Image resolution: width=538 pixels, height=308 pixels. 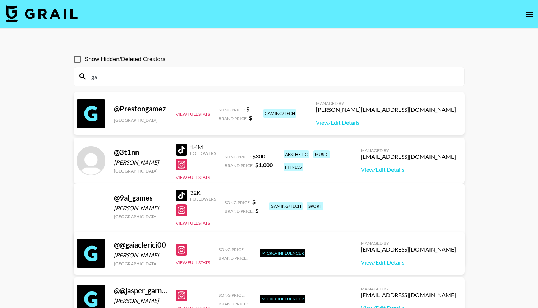 I want to click on strong: $ 300, so click(x=259, y=156).